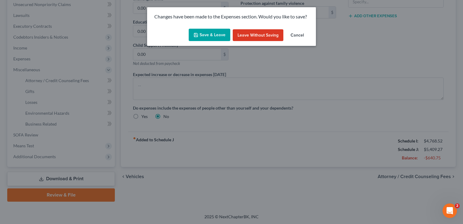 The image size is (463, 224). What do you see at coordinates (210, 35) in the screenshot?
I see `button: Save & Leave` at bounding box center [210, 35].